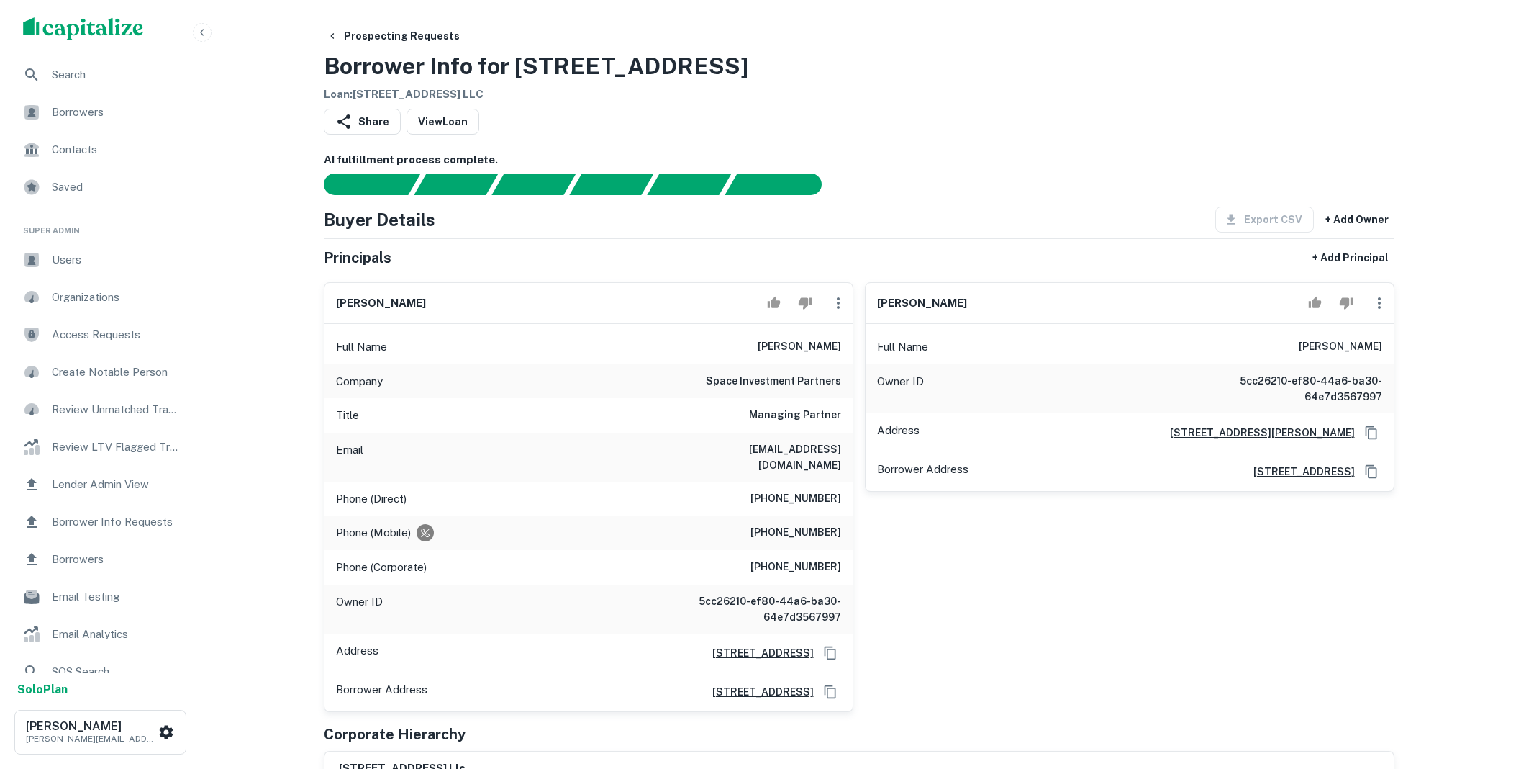 Image resolution: width=1516 pixels, height=769 pixels. Describe the element at coordinates (361, 184) in the screenshot. I see `div: Sending borrower request to AI...` at that location.